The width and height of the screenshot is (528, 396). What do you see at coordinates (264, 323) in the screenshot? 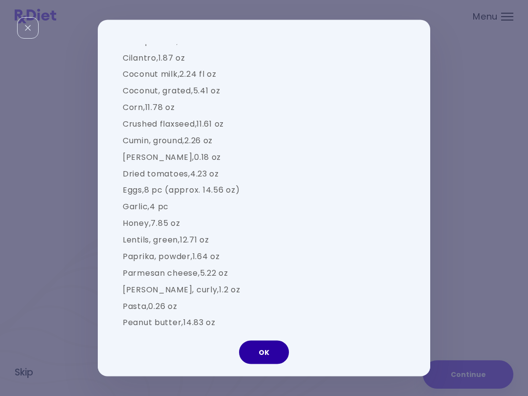
I see `td: Peanut butter , 14.83 oz` at bounding box center [264, 323].